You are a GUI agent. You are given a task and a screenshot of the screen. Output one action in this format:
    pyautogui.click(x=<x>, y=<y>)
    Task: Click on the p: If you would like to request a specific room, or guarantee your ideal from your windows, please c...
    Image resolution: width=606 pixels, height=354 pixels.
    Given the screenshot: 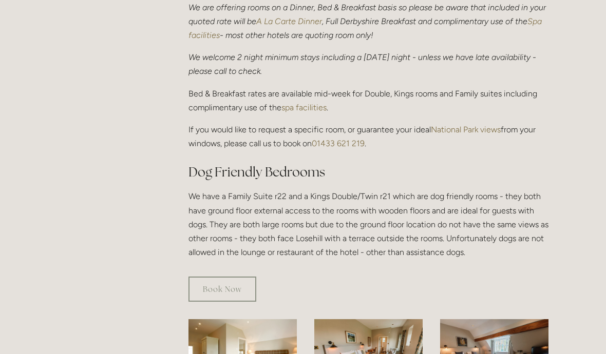 What is the action you would take?
    pyautogui.click(x=368, y=137)
    